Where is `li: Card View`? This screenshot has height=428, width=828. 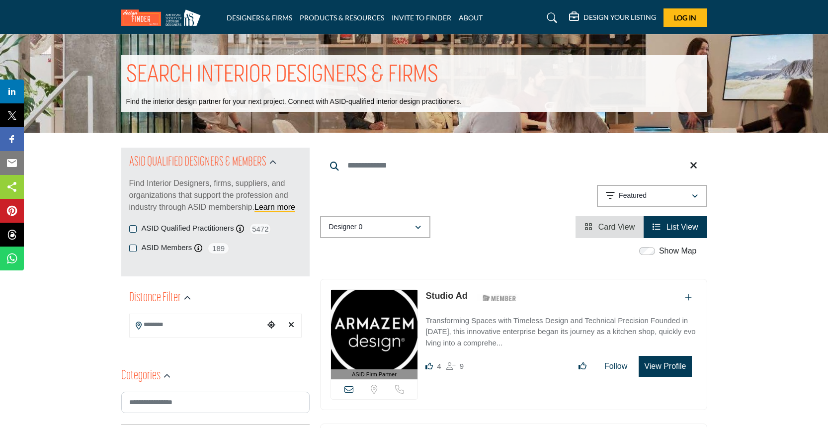
li: Card View is located at coordinates (610, 227).